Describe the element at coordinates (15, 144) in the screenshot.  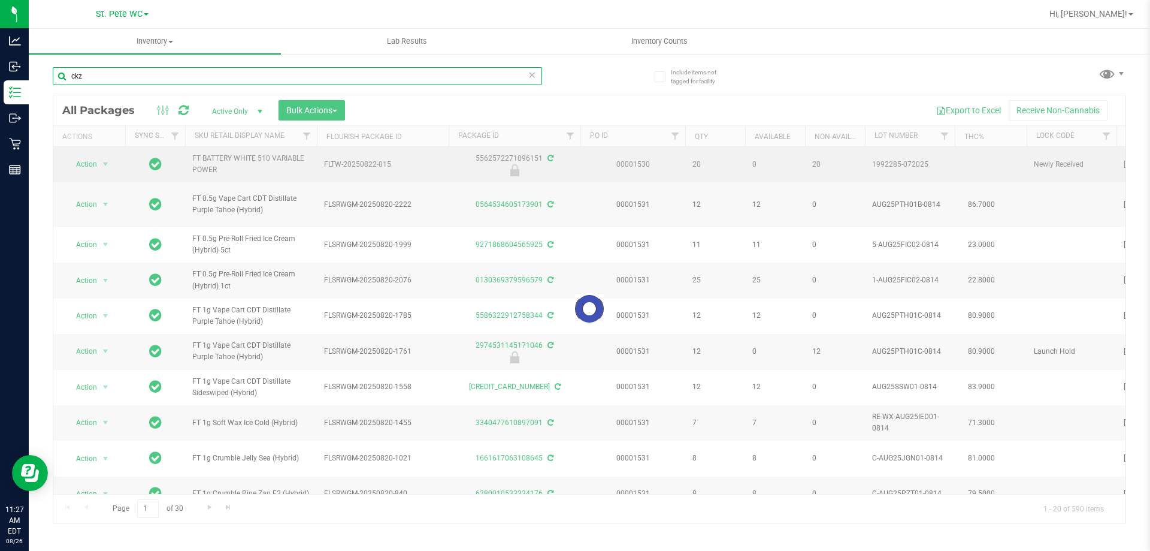
I see `inline-svg: Retail` at that location.